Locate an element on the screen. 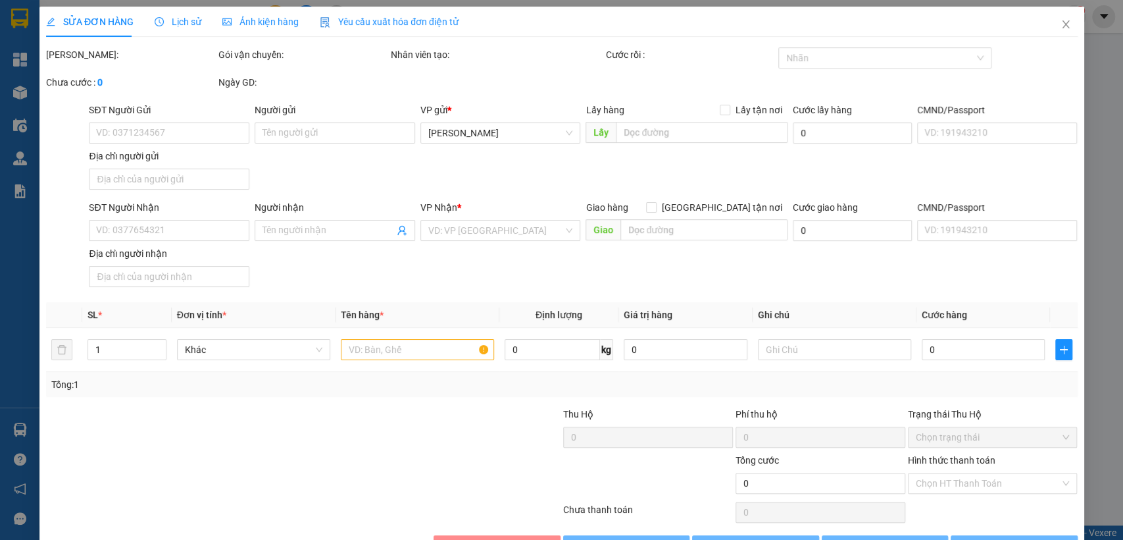  span: Ảnh kiện hàng is located at coordinates (261, 22).